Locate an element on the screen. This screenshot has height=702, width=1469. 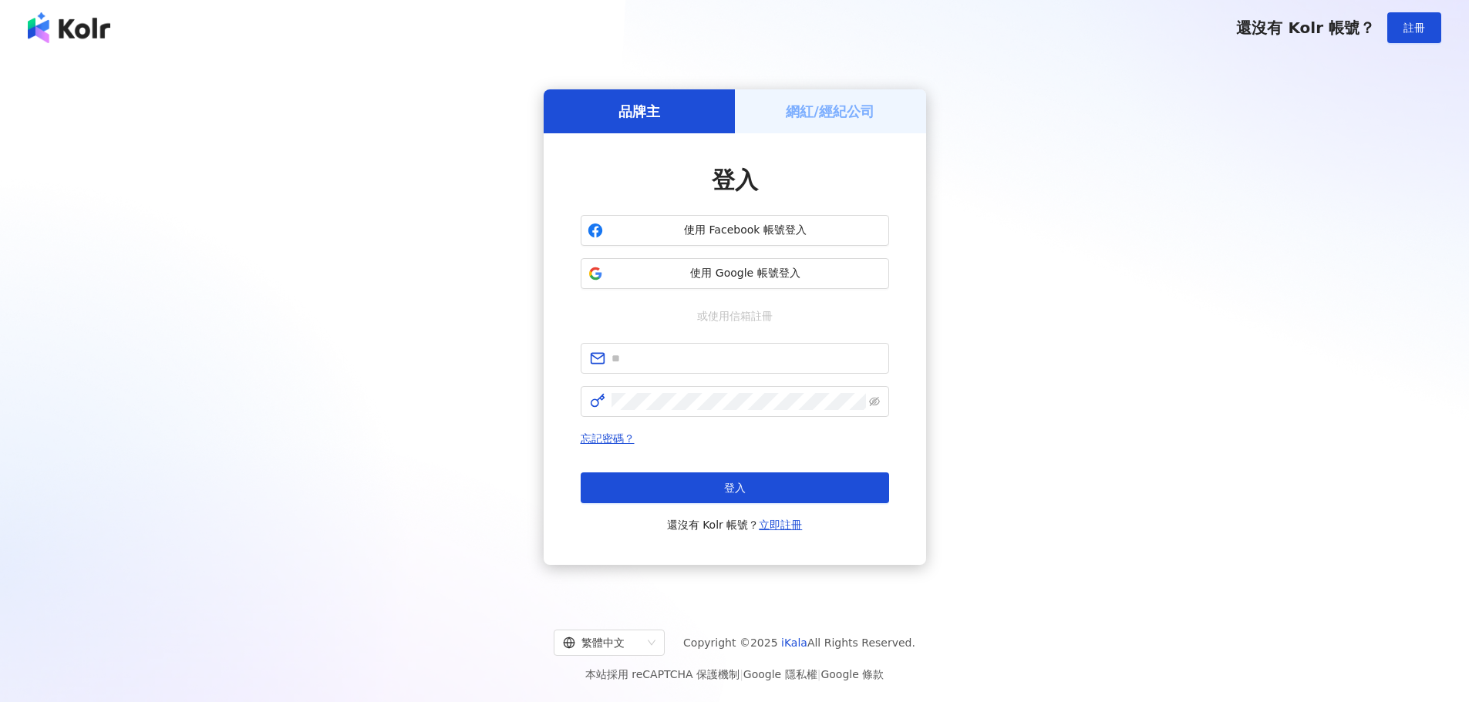
span: 使用 Facebook 帳號登入 is located at coordinates (746, 231).